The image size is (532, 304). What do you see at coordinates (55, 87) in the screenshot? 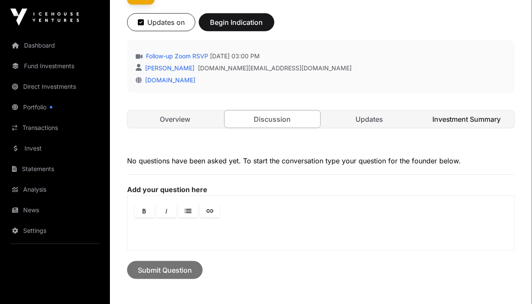
I see `a: Direct Investments` at bounding box center [55, 87].